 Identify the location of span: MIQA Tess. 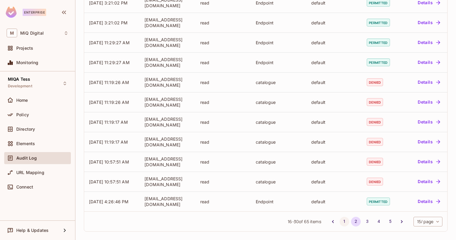
(19, 79).